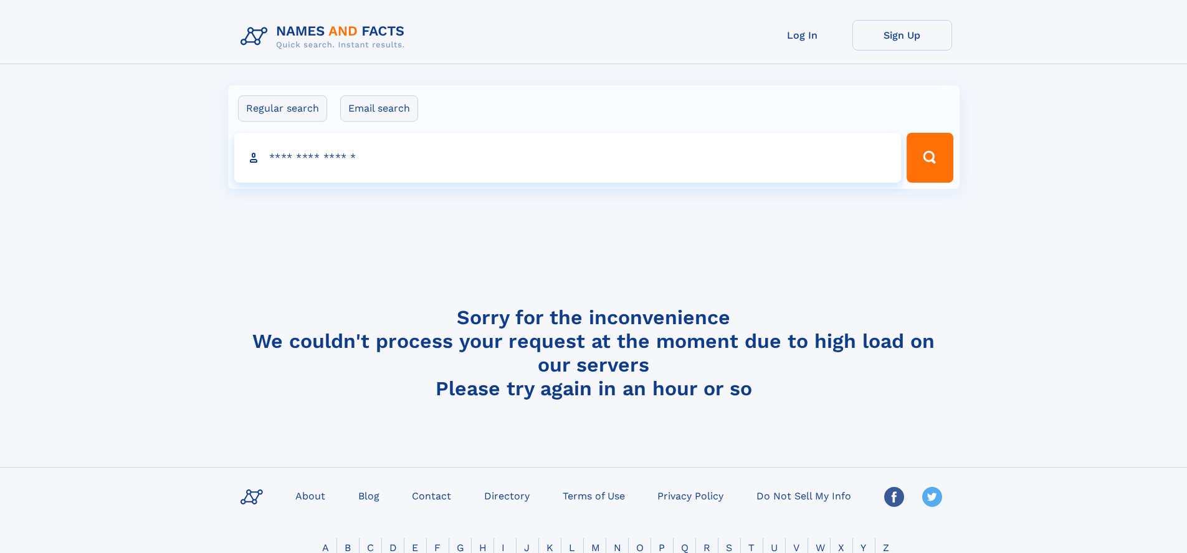  I want to click on a: About, so click(310, 495).